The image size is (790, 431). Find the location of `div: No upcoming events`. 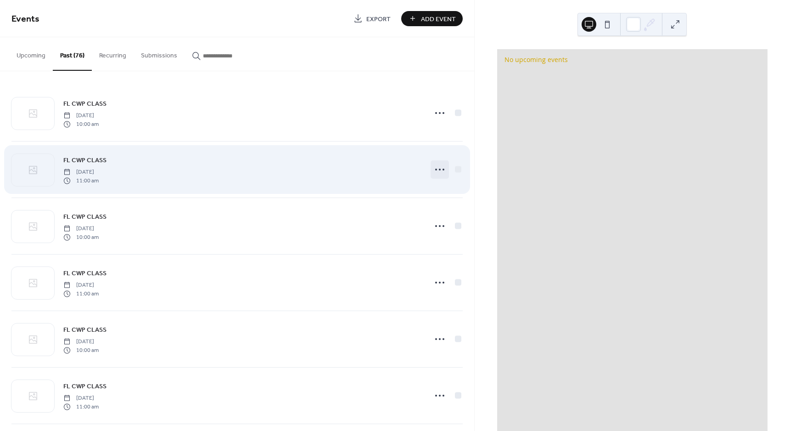

div: No upcoming events is located at coordinates (632, 59).